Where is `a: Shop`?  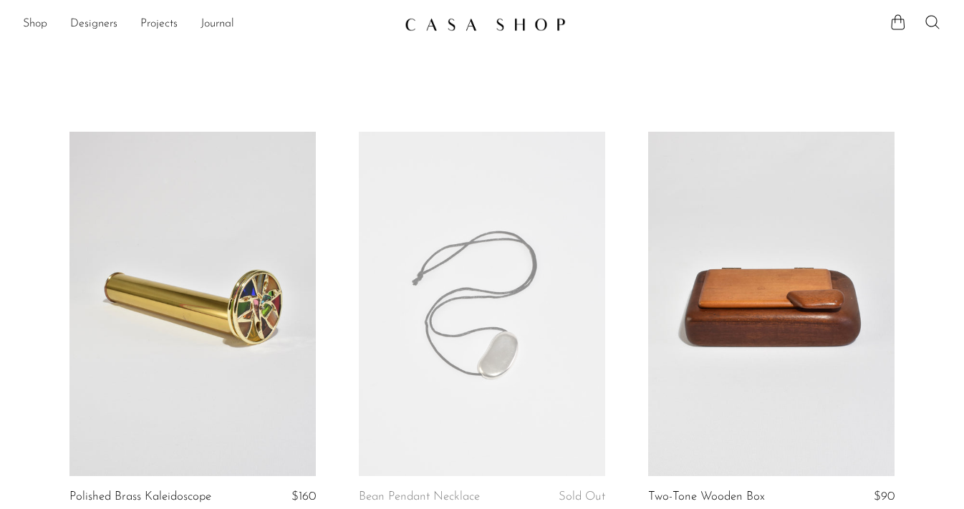
a: Shop is located at coordinates (35, 24).